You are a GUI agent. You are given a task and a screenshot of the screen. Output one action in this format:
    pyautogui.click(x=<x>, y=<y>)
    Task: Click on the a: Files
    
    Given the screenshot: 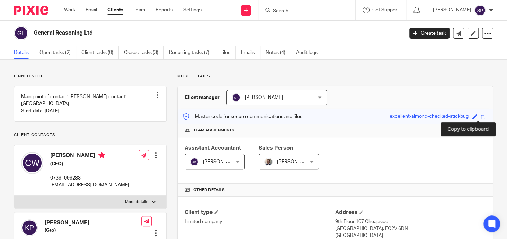 What is the action you would take?
    pyautogui.click(x=228, y=53)
    